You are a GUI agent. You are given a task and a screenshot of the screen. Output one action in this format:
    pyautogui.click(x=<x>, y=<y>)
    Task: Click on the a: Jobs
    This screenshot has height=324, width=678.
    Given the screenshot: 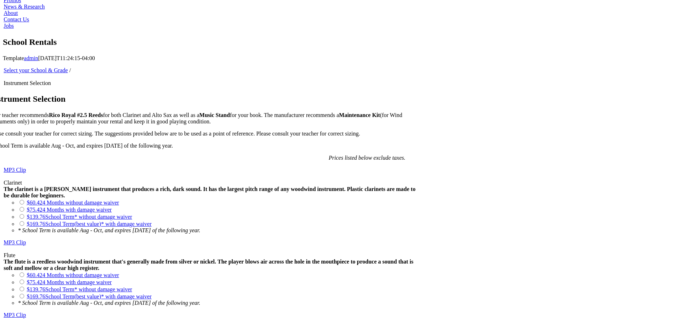 What is the action you would take?
    pyautogui.click(x=9, y=26)
    